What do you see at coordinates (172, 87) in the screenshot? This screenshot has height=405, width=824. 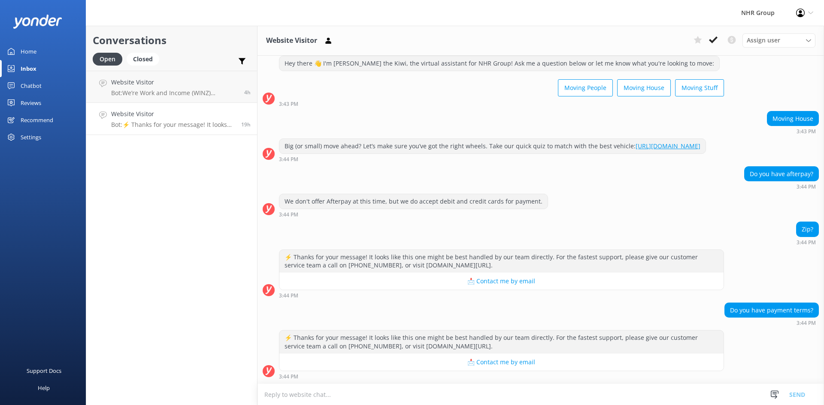 I see `a: Website VisitorBot:We’re Work and Income (WINZ) registered suppliers, so you can trust us to help...` at bounding box center [172, 87].